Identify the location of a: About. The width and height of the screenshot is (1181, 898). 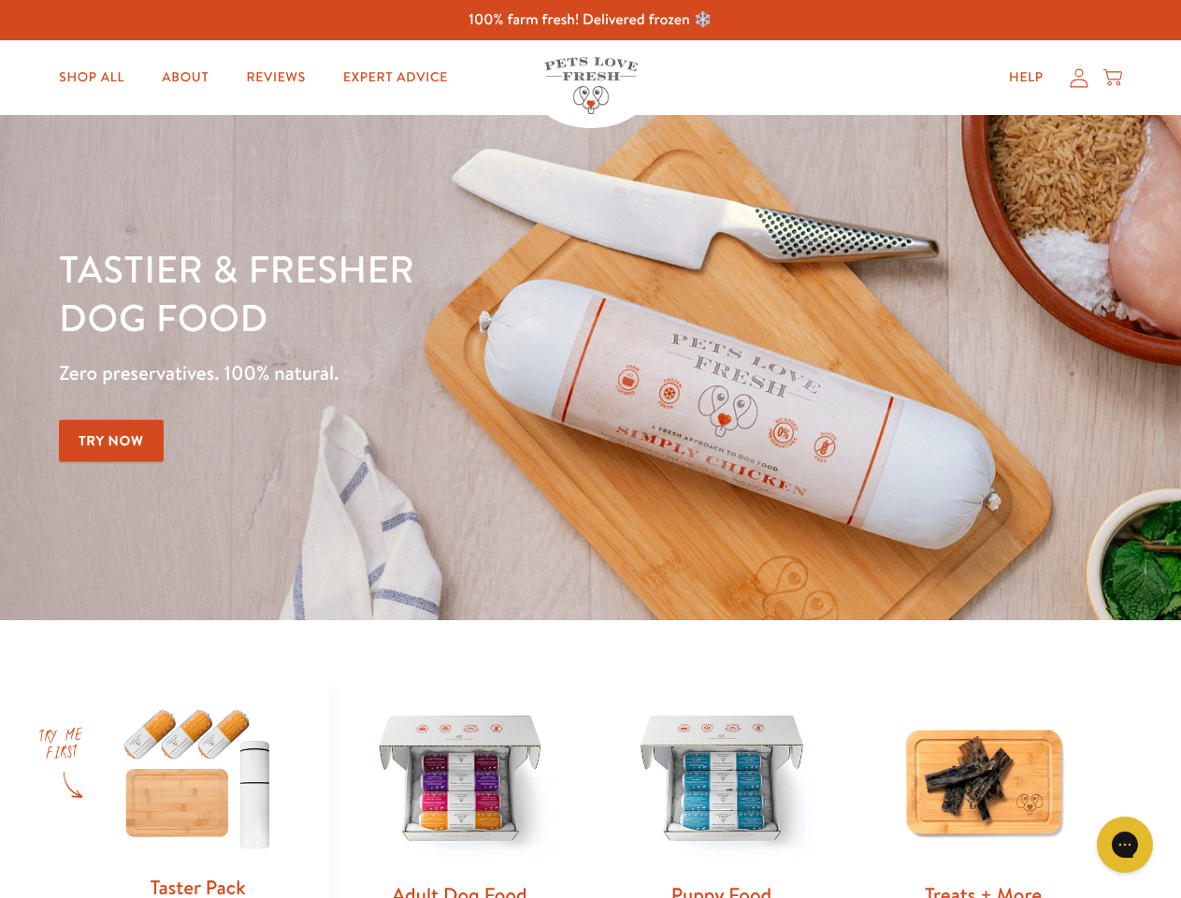
(185, 78).